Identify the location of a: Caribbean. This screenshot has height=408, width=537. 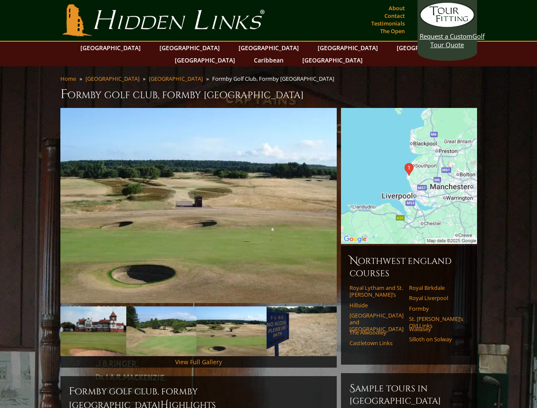
(269, 60).